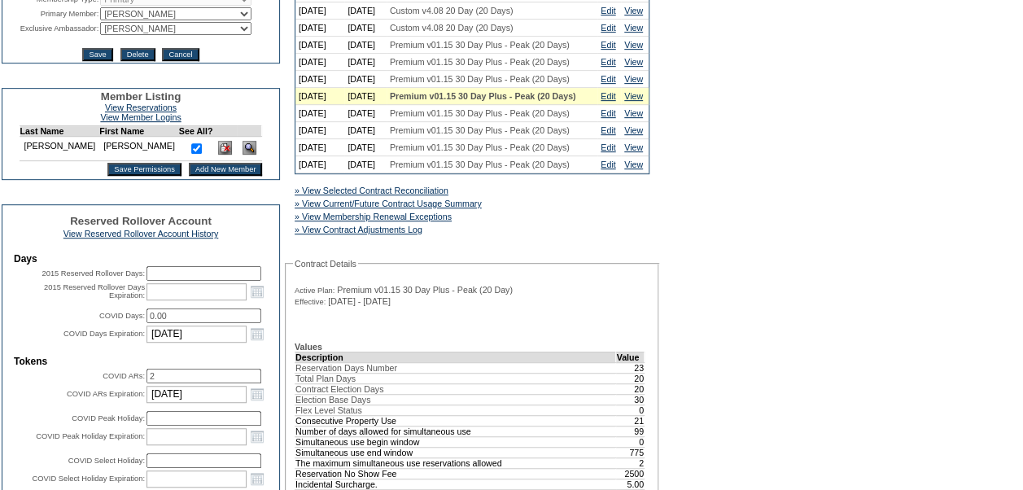  Describe the element at coordinates (630, 441) in the screenshot. I see `td: 0` at that location.